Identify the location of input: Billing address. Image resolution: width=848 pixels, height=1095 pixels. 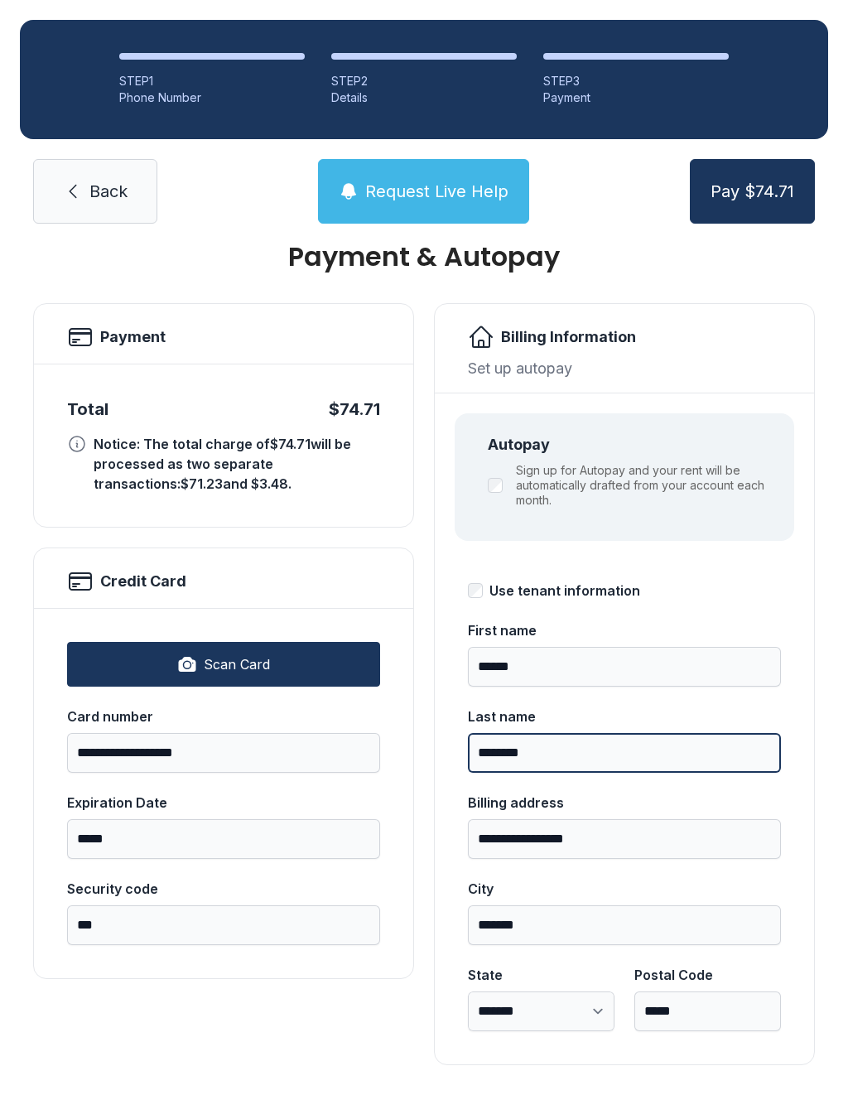
(624, 839).